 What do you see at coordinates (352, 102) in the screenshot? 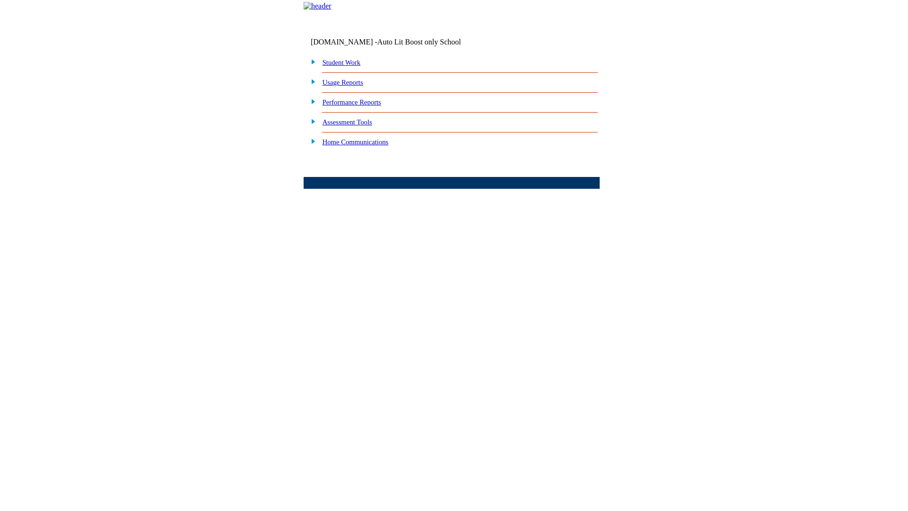
I see `a: Performance Reports` at bounding box center [352, 102].